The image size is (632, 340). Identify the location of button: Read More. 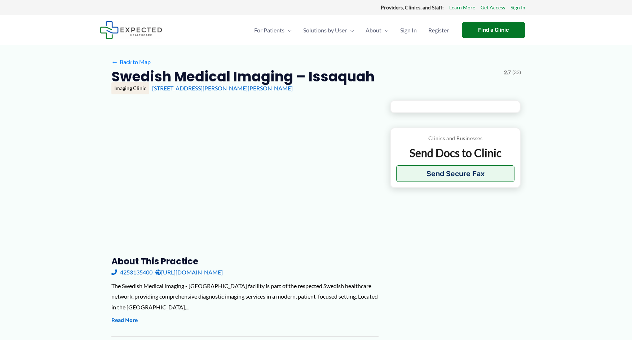
(124, 321).